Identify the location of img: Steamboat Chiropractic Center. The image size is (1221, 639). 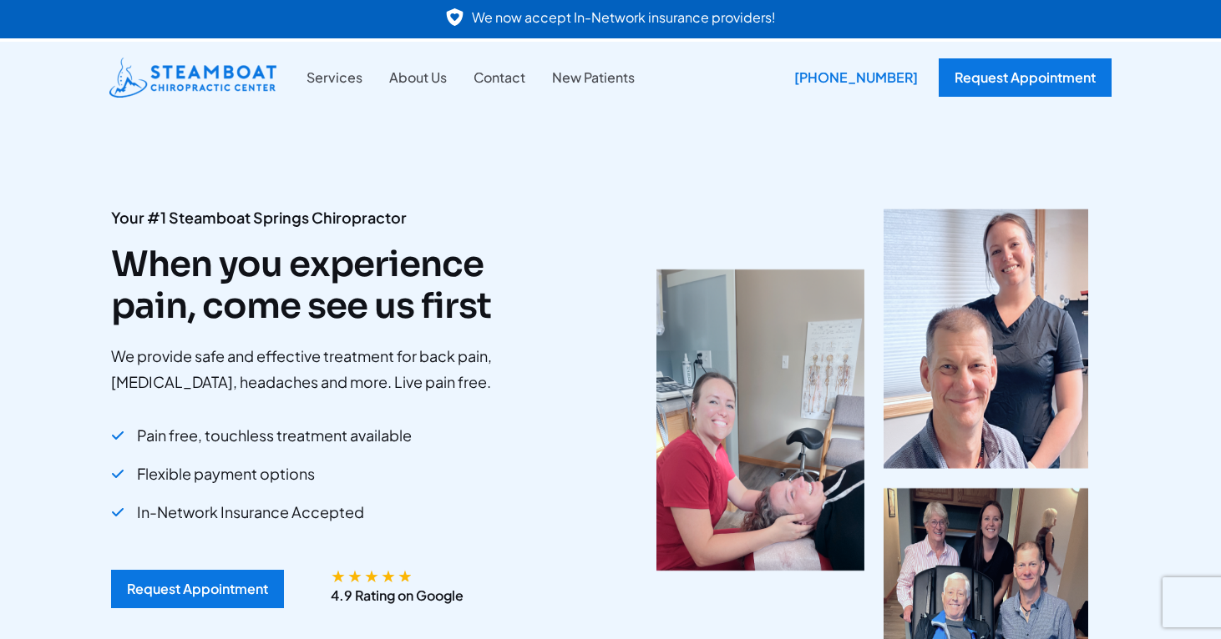
(193, 78).